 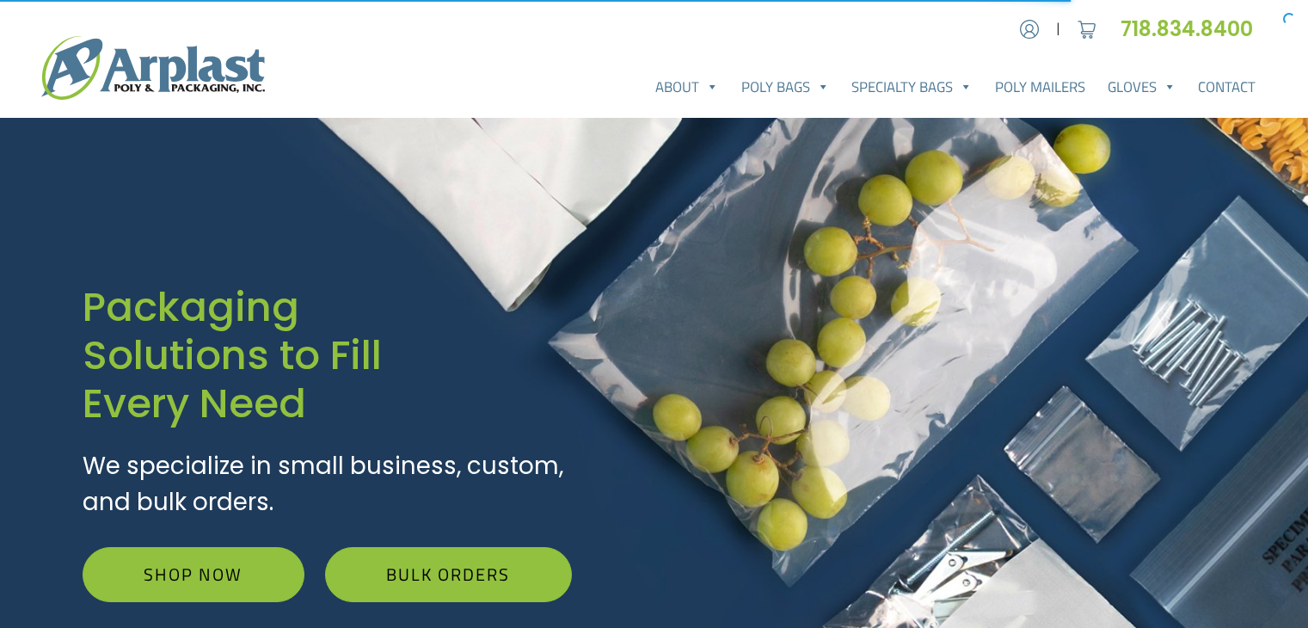 What do you see at coordinates (912, 87) in the screenshot?
I see `a: Specialty Bags` at bounding box center [912, 87].